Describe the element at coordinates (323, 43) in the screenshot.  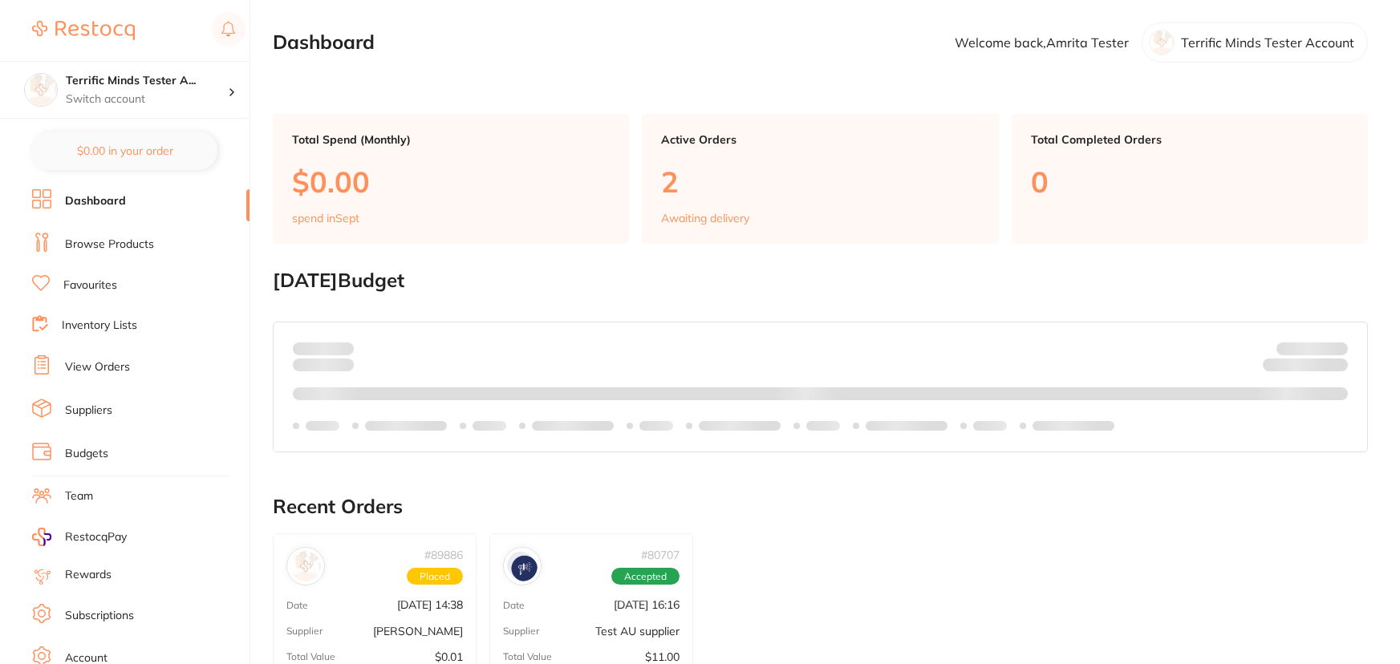
I see `h2: Dashboard` at that location.